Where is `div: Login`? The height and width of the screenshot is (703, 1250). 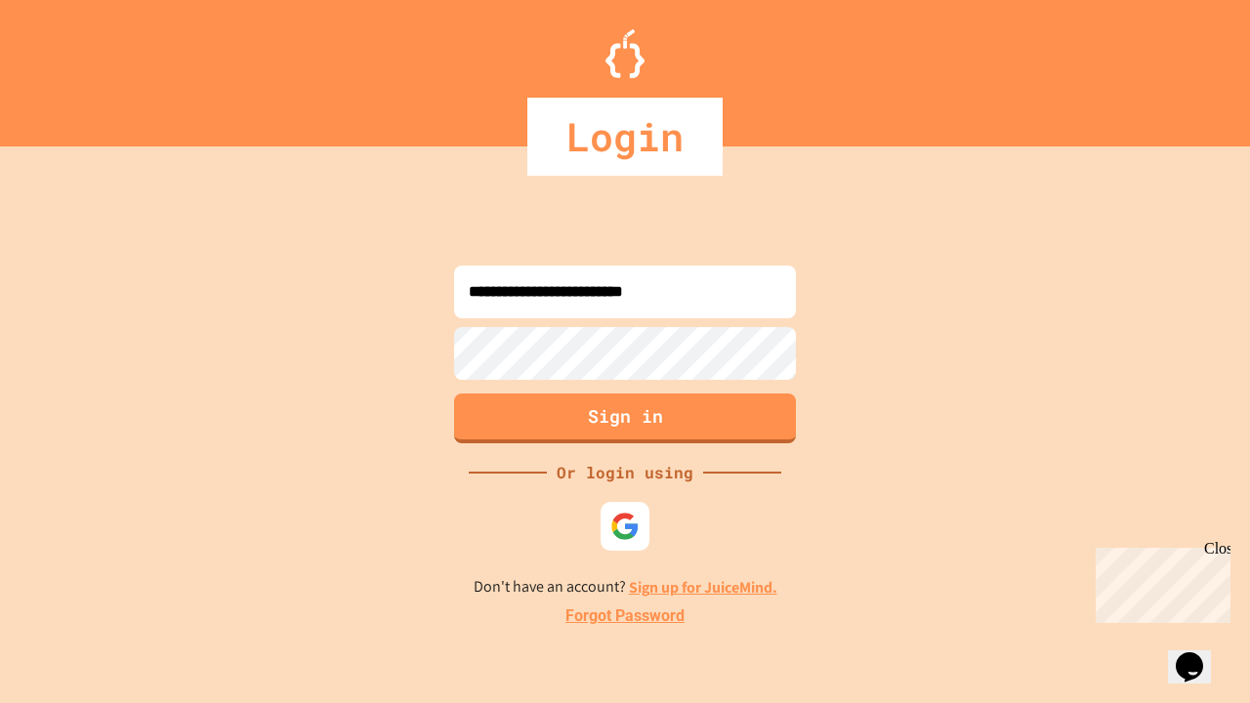
div: Login is located at coordinates (625, 137).